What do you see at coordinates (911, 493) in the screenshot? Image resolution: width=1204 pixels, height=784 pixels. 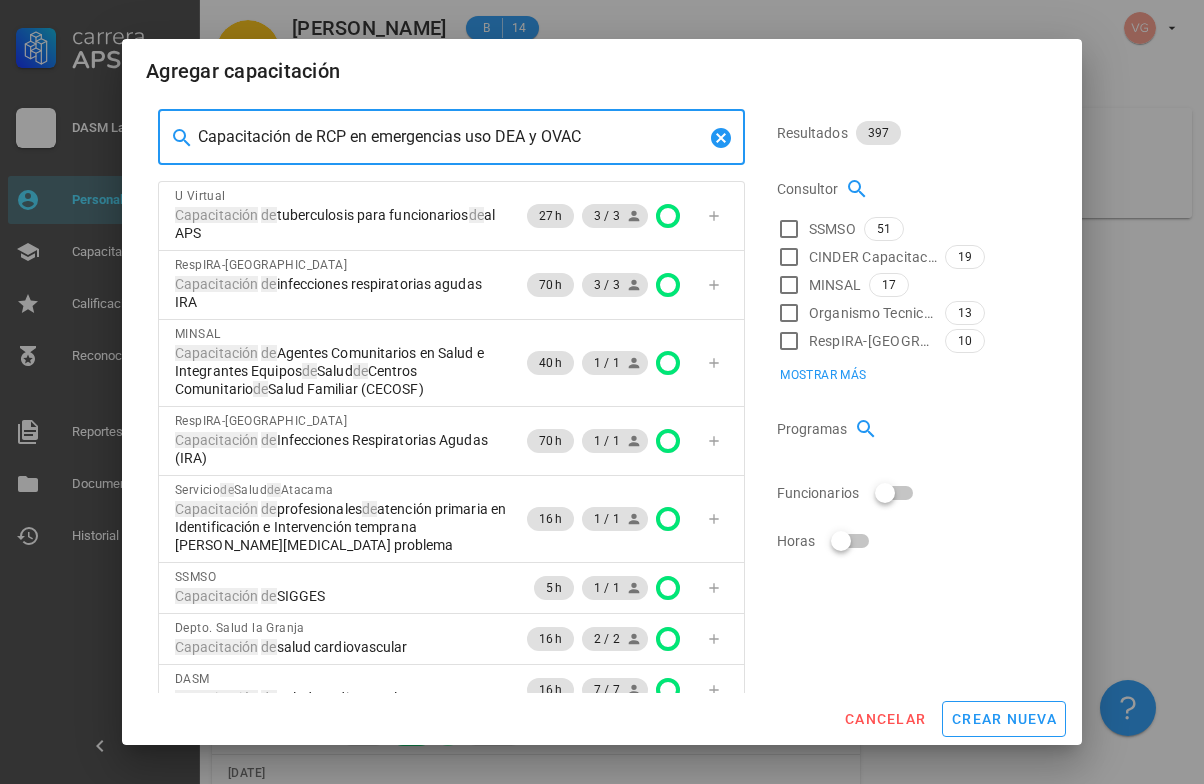 I see `div: Funcionarios` at bounding box center [911, 493].